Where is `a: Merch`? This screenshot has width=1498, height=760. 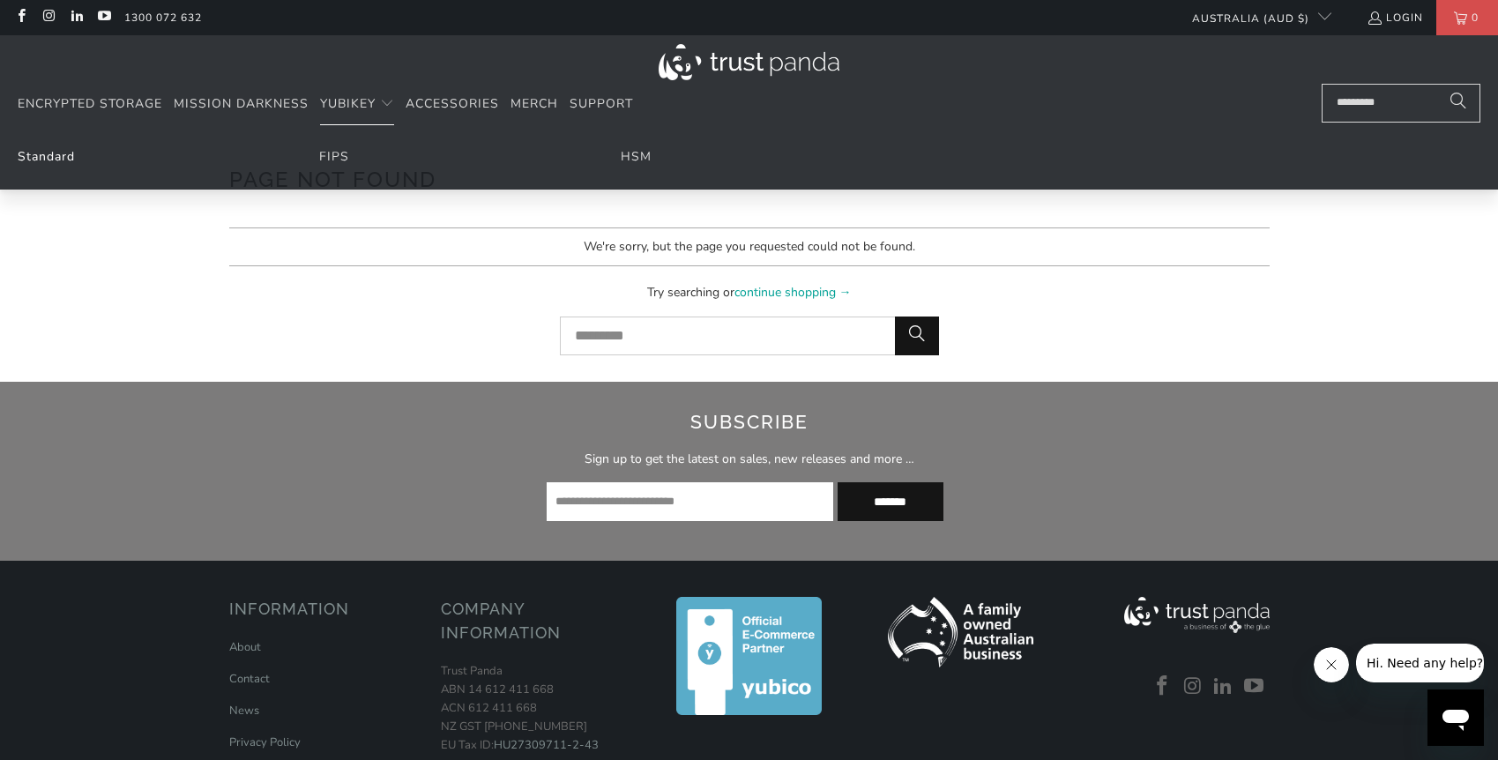 a: Merch is located at coordinates (534, 104).